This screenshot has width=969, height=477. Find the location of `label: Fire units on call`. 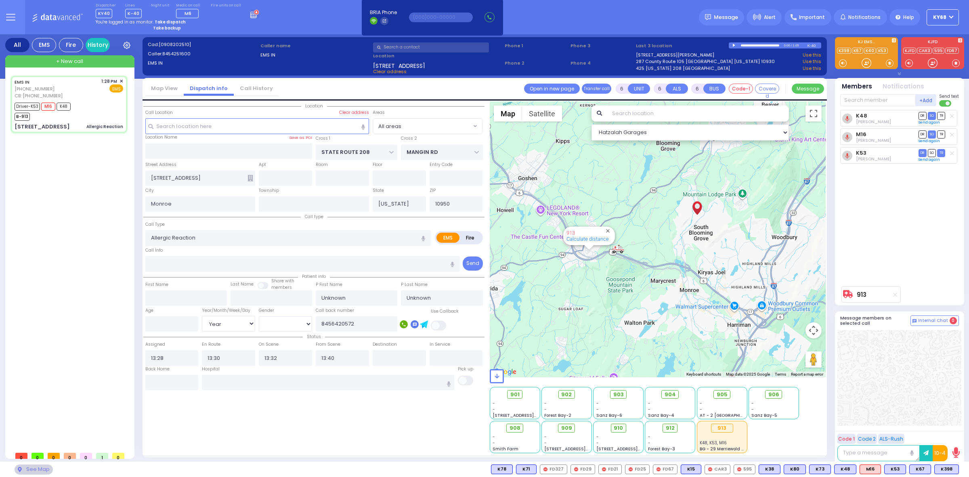

label: Fire units on call is located at coordinates (226, 6).